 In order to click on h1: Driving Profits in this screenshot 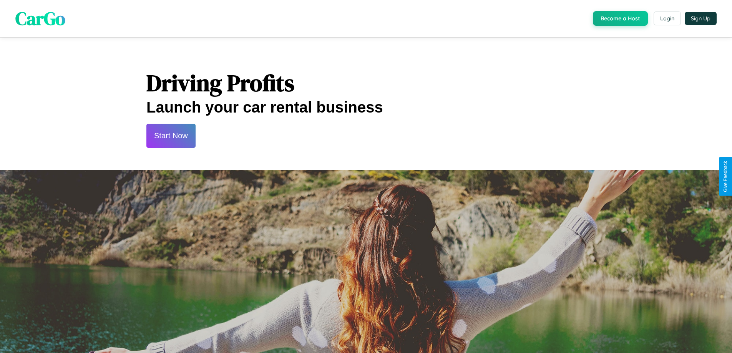, I will do `click(366, 83)`.